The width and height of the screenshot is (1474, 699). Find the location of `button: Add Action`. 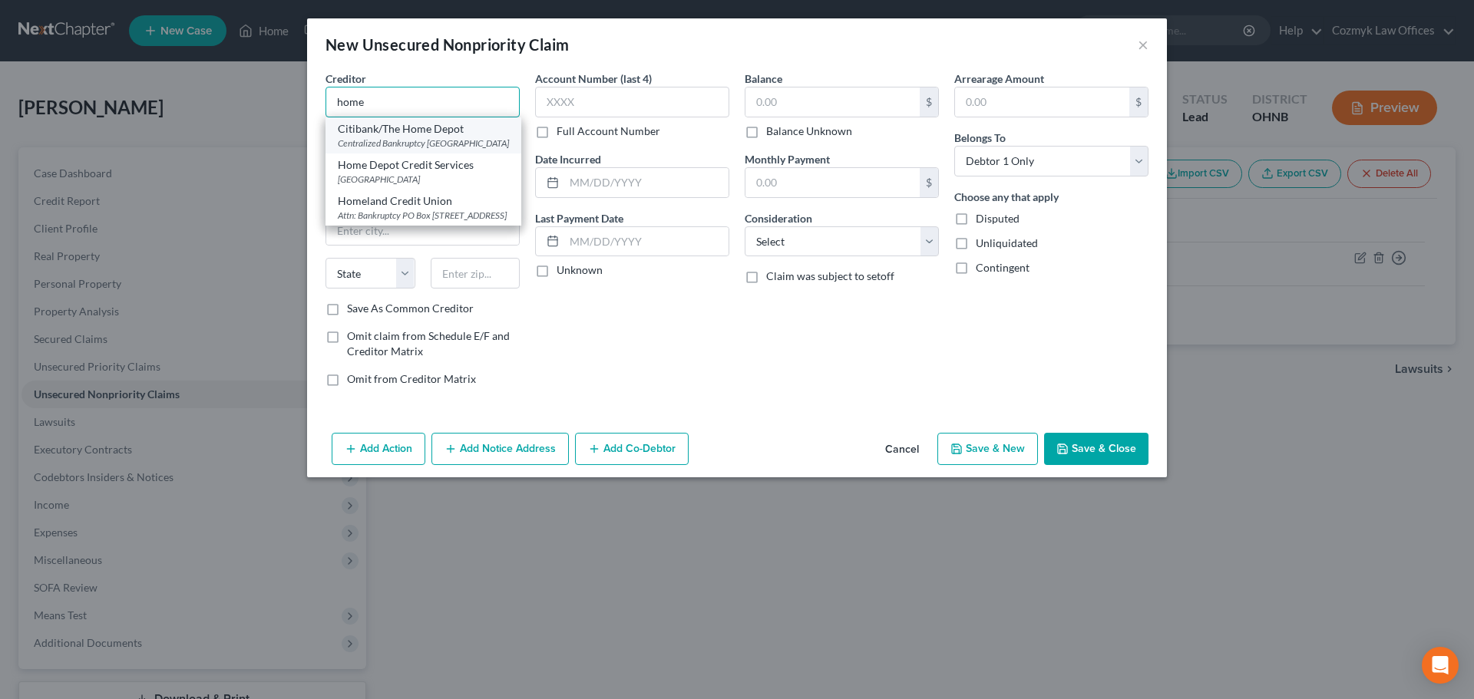

button: Add Action is located at coordinates (379, 449).